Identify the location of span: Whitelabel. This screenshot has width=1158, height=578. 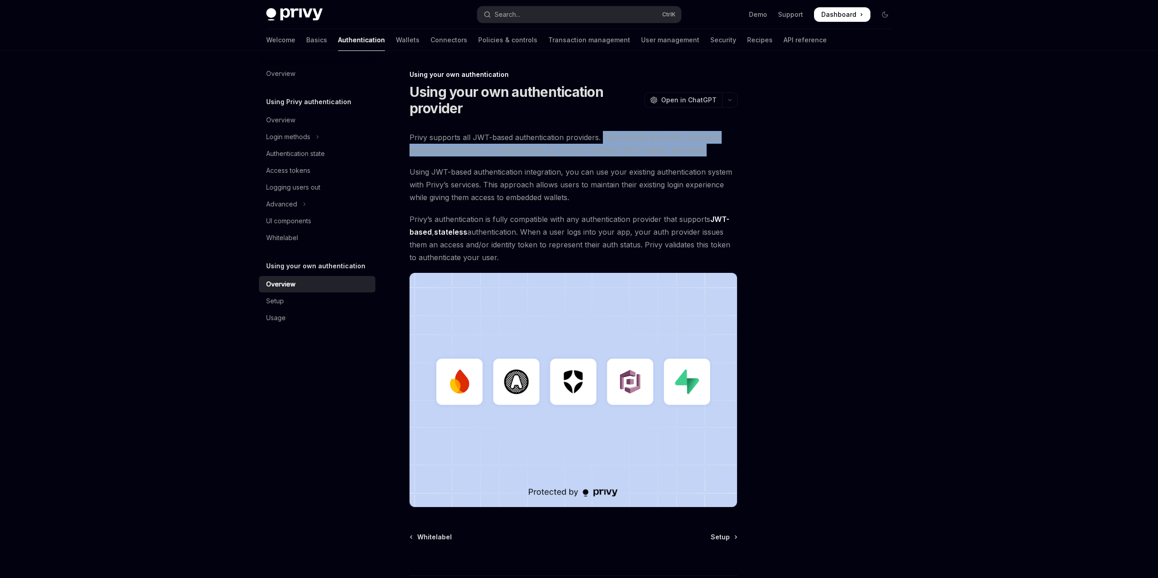
(434, 537).